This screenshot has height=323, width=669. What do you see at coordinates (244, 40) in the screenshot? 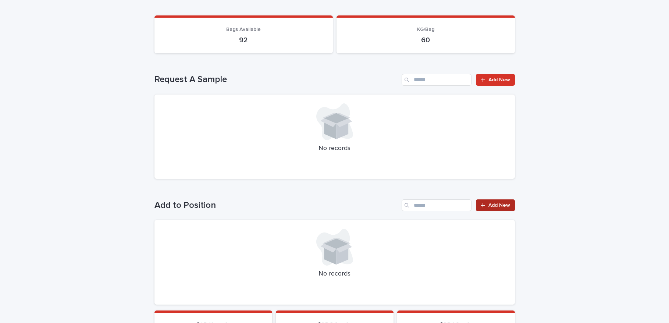
I see `p: 92` at bounding box center [244, 40].